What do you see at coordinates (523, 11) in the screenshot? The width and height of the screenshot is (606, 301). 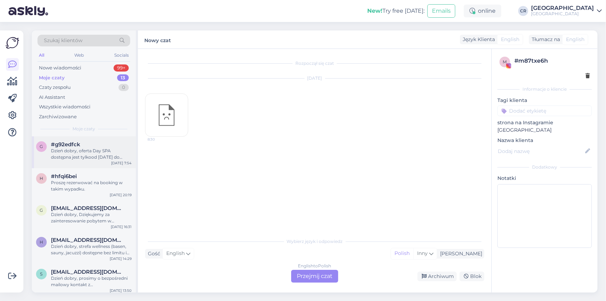 I see `div: CR` at bounding box center [523, 11].